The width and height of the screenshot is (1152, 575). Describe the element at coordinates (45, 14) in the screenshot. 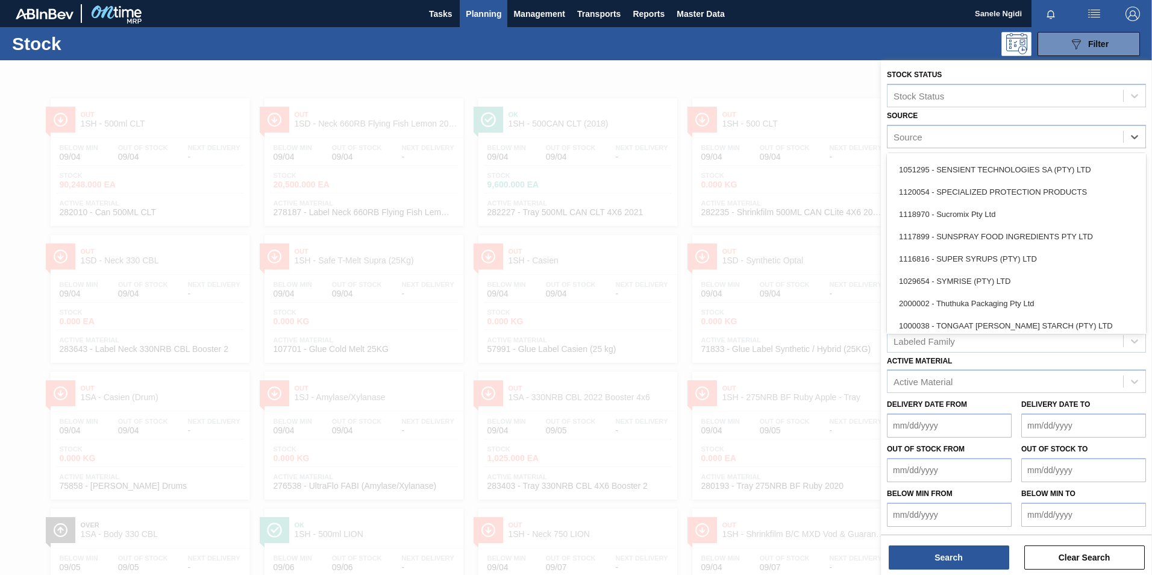

I see `img: TNhmsLtSVTkK8tSr43FrP2fwEKptu5GPRR3wAAAABJRU5ErkJggg==` at that location.